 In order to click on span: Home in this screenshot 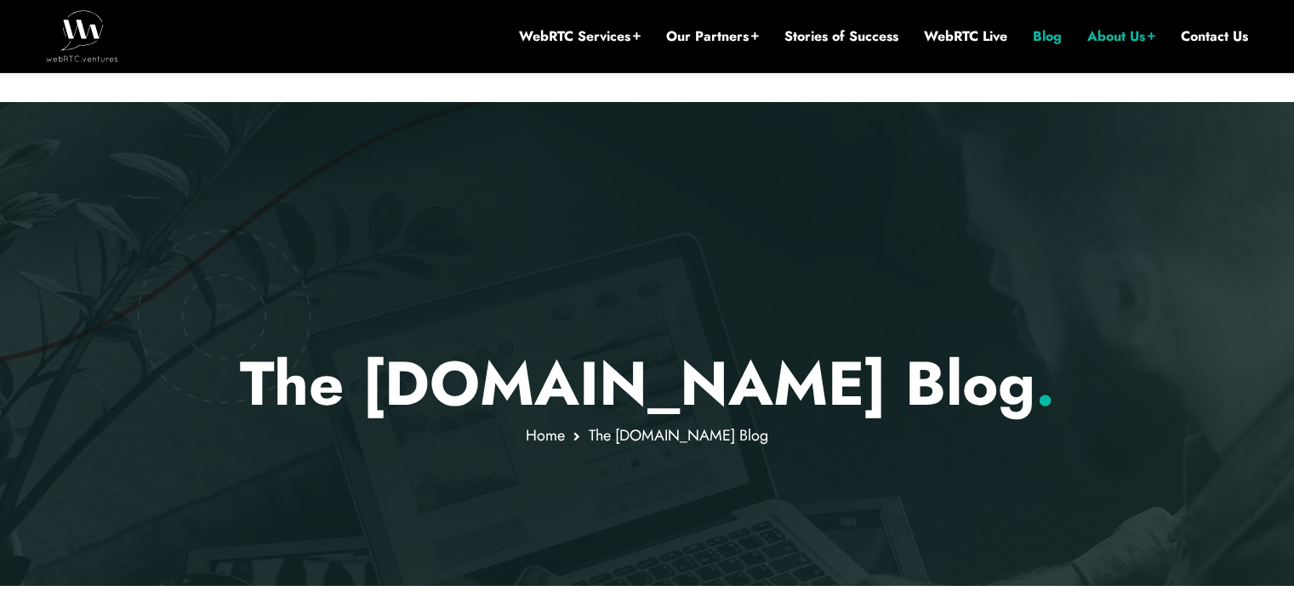, I will do `click(545, 436)`.